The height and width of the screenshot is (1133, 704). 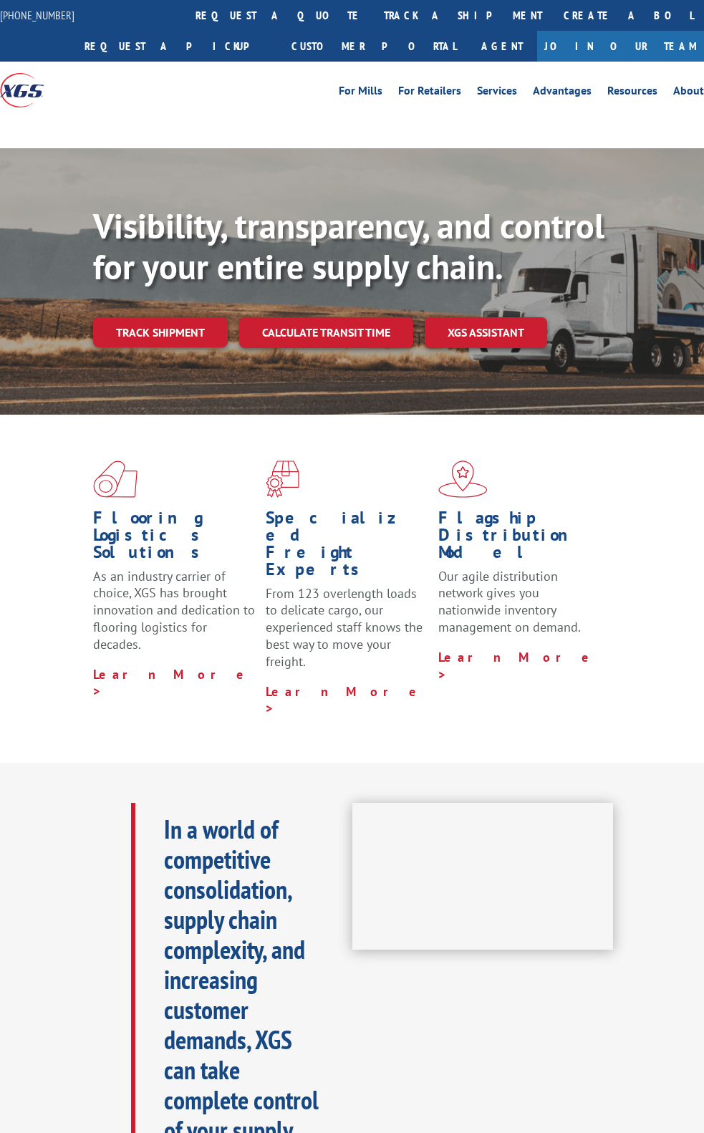 I want to click on span: As an industry carrier of choice, XGS has brought innovation and dedication to flooring logistics..., so click(x=174, y=610).